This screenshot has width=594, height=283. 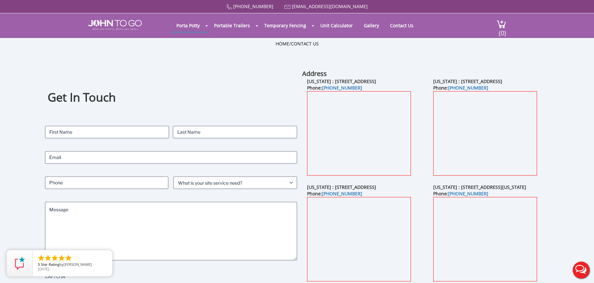 What do you see at coordinates (107, 182) in the screenshot?
I see `input: Phone` at bounding box center [107, 182].